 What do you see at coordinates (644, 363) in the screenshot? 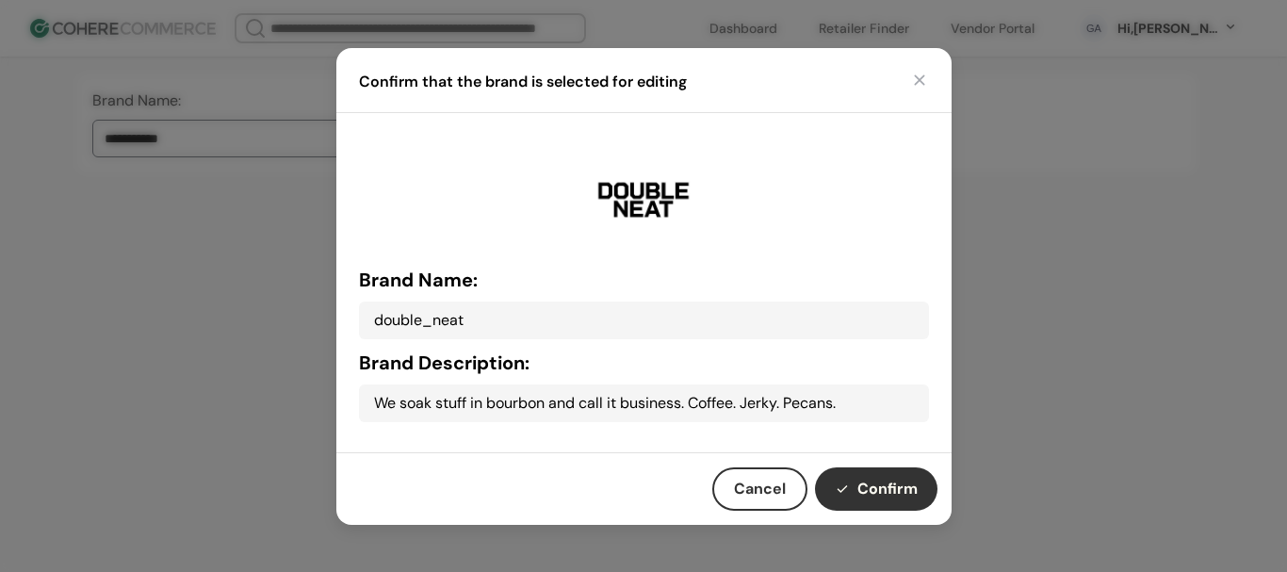
I see `h5: Brand Description:` at bounding box center [644, 363].